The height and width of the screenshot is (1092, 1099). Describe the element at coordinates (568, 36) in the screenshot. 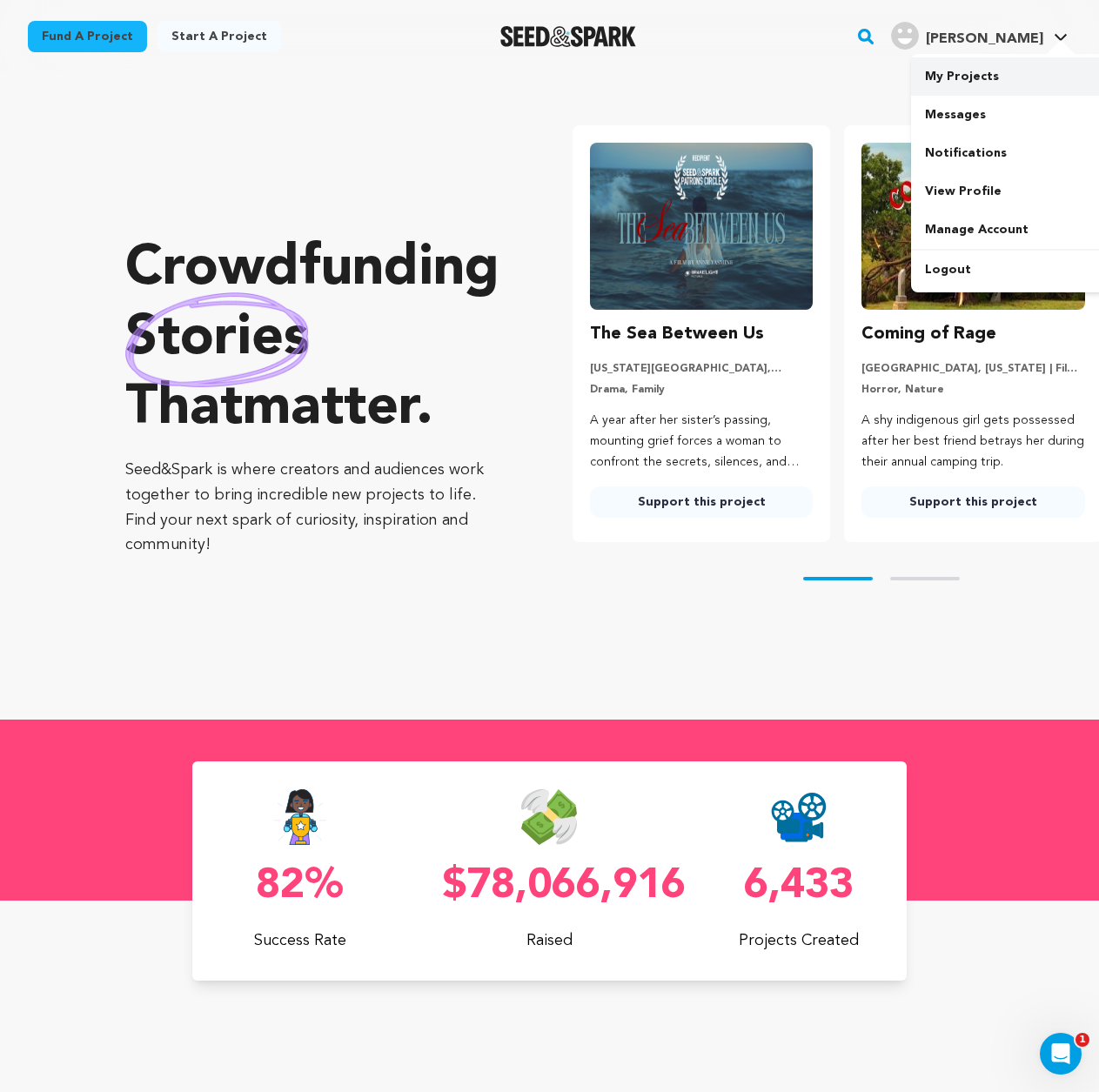

I see `a: Seed&Spark Homepage` at that location.